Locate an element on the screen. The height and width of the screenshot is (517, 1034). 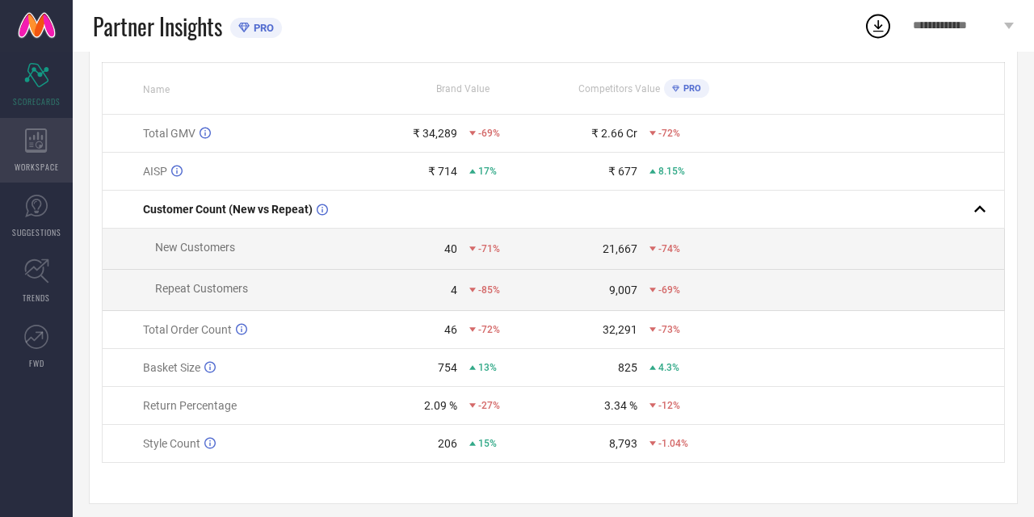
div: 9,007 is located at coordinates (623, 290).